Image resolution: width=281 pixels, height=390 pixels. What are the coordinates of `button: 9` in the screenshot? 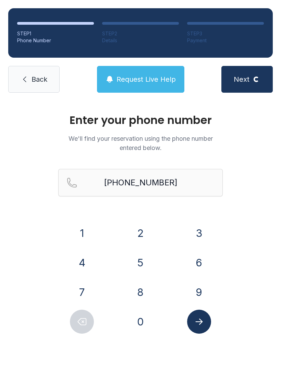 It's located at (199, 292).